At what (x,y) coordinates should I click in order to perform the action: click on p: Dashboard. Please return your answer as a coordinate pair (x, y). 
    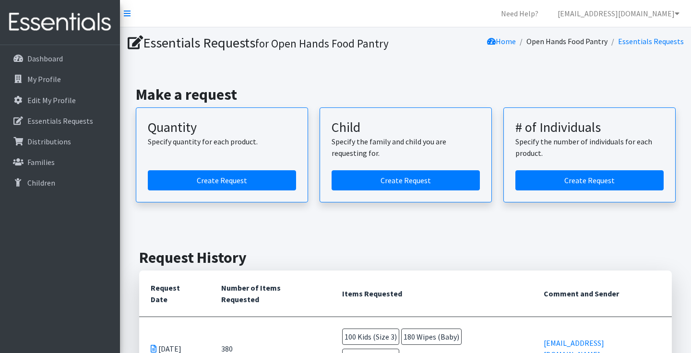
    Looking at the image, I should click on (45, 59).